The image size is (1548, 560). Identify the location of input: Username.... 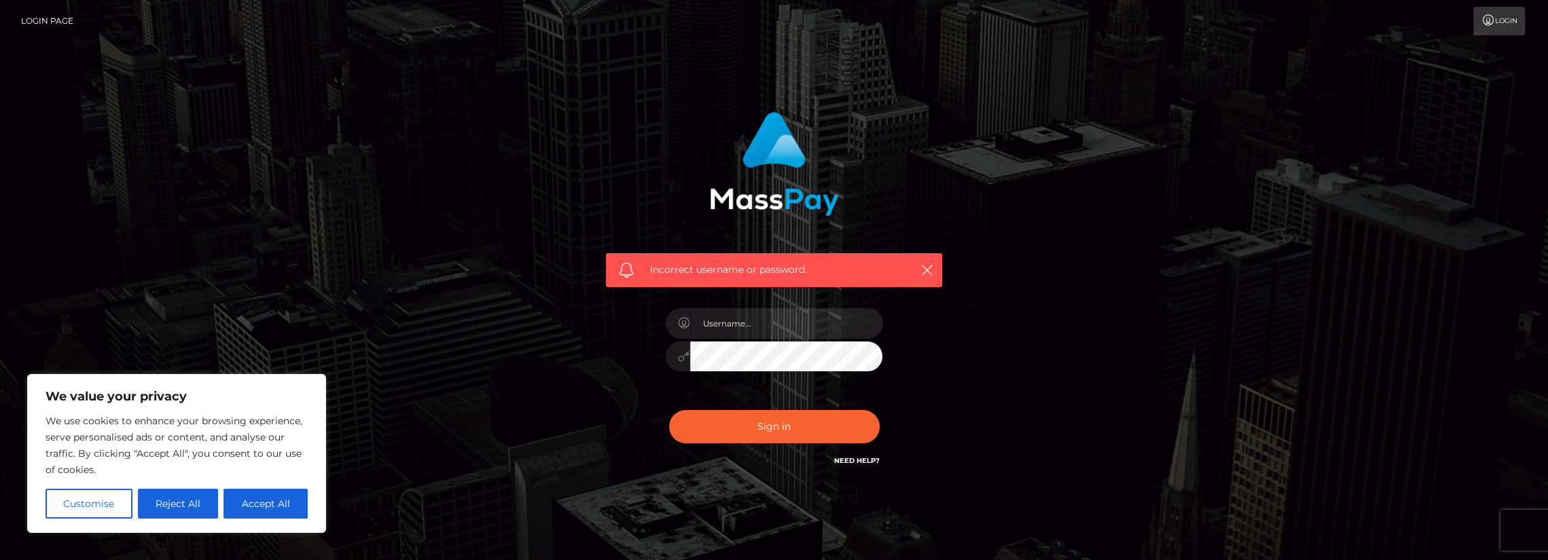
(787, 323).